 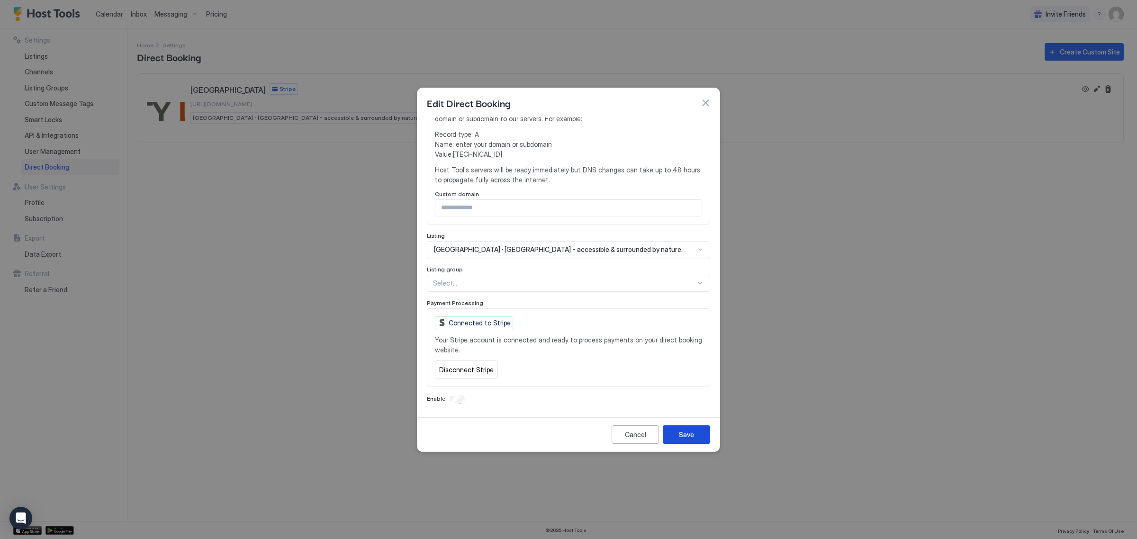 I want to click on button: Save, so click(x=687, y=435).